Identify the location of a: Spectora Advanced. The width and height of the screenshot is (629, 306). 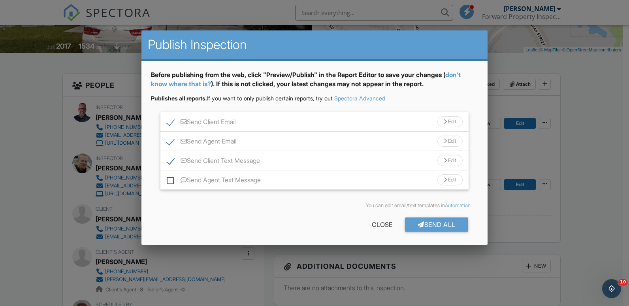
(359, 98).